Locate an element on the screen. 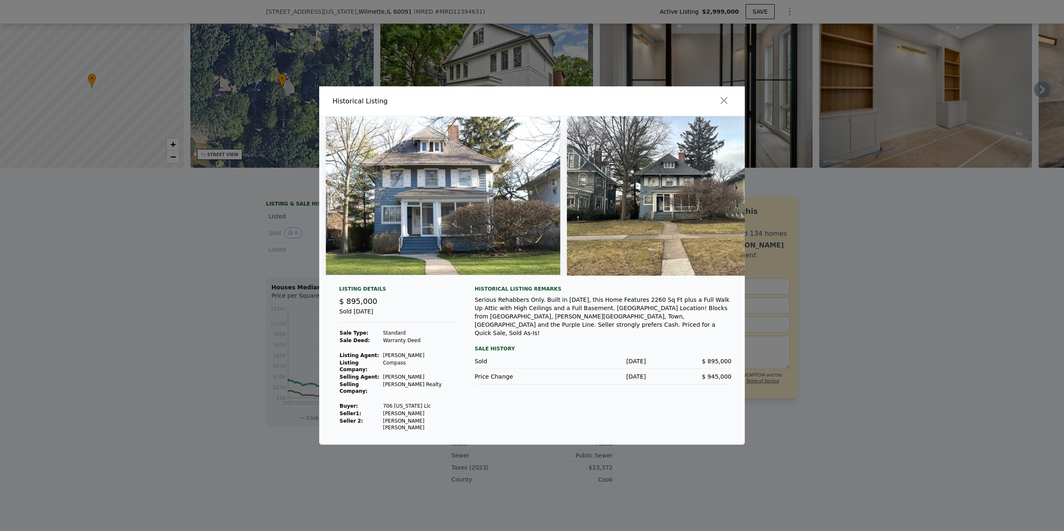  span: $ 945,000 is located at coordinates (716, 377).